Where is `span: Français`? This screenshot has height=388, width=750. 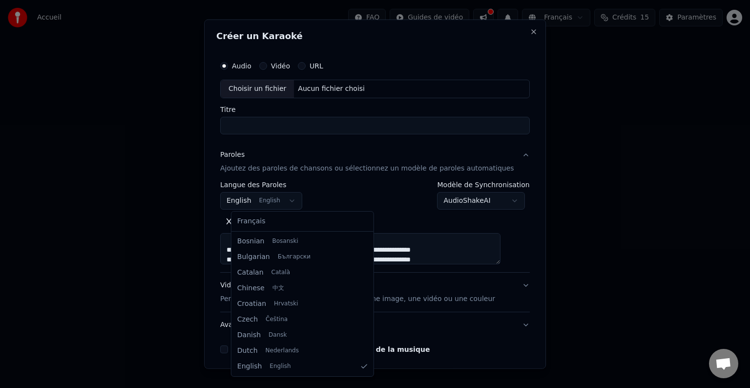
span: Français is located at coordinates (251, 221).